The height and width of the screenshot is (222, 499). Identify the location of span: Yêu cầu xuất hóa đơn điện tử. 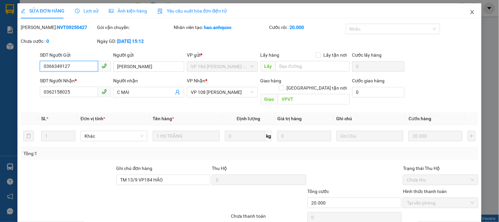
(192, 11).